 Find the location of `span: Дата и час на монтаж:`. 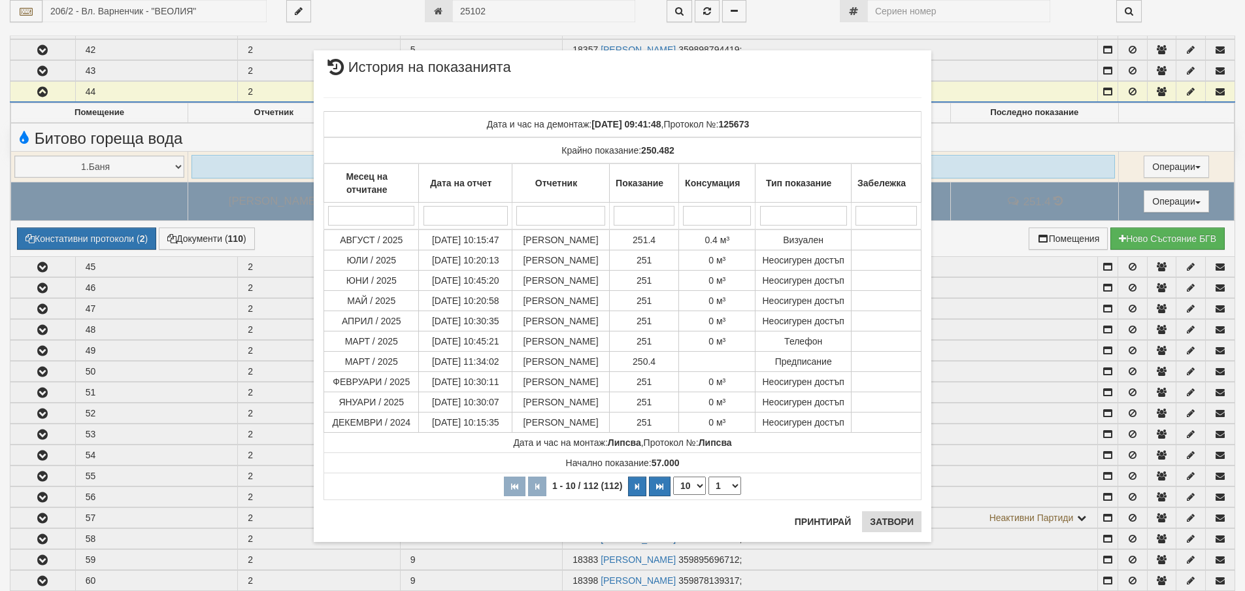

span: Дата и час на монтаж: is located at coordinates (576, 442).